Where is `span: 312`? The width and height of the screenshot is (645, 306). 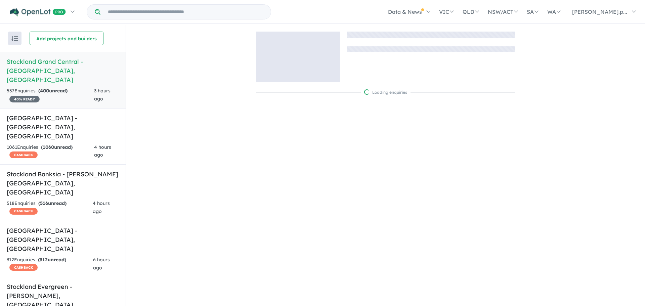
span: 312 is located at coordinates (44, 260).